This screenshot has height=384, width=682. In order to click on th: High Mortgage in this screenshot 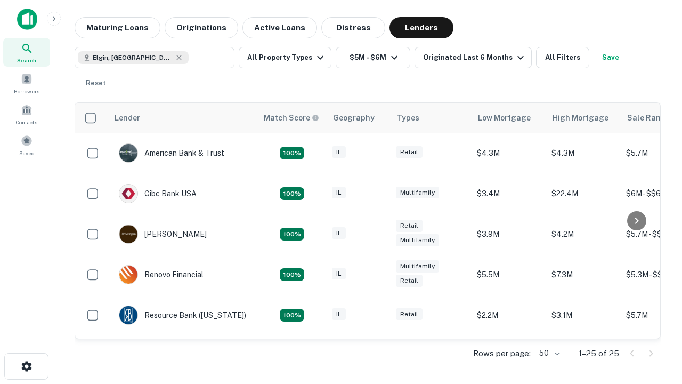, I will do `click(584, 118)`.